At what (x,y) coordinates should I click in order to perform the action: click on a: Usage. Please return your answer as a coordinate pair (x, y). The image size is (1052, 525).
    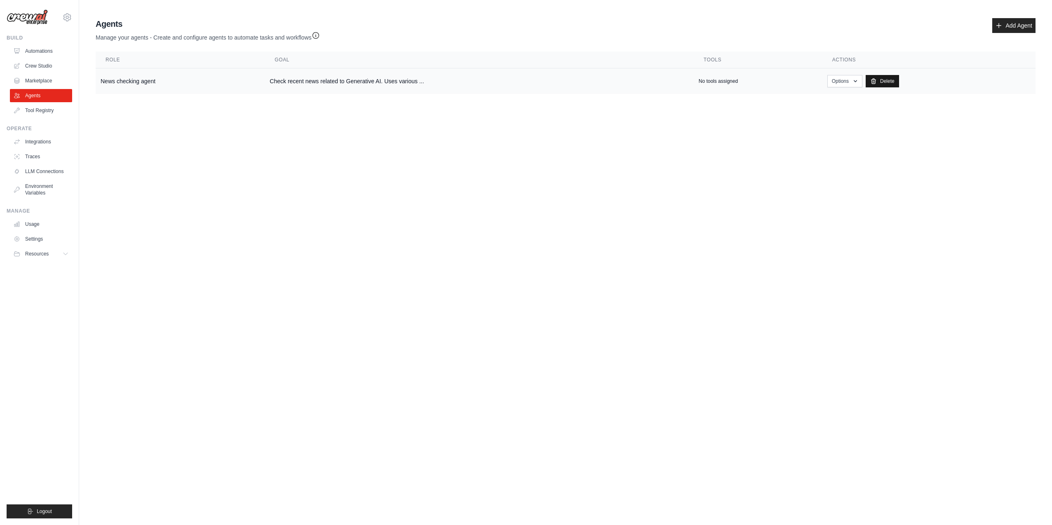
    Looking at the image, I should click on (41, 224).